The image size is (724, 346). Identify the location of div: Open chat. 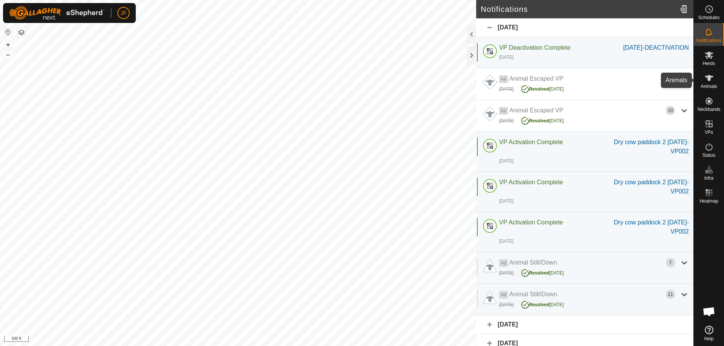
(709, 312).